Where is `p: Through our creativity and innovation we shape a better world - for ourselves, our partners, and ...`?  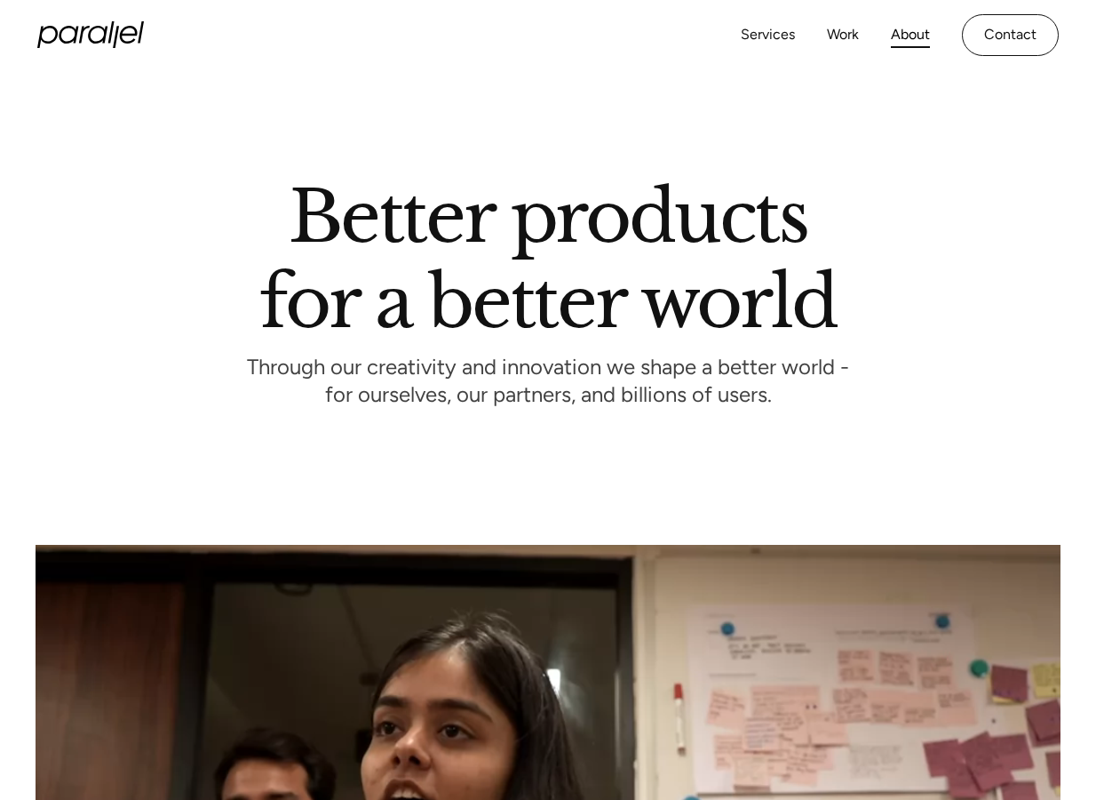
p: Through our creativity and innovation we shape a better world - for ourselves, our partners, and ... is located at coordinates (548, 383).